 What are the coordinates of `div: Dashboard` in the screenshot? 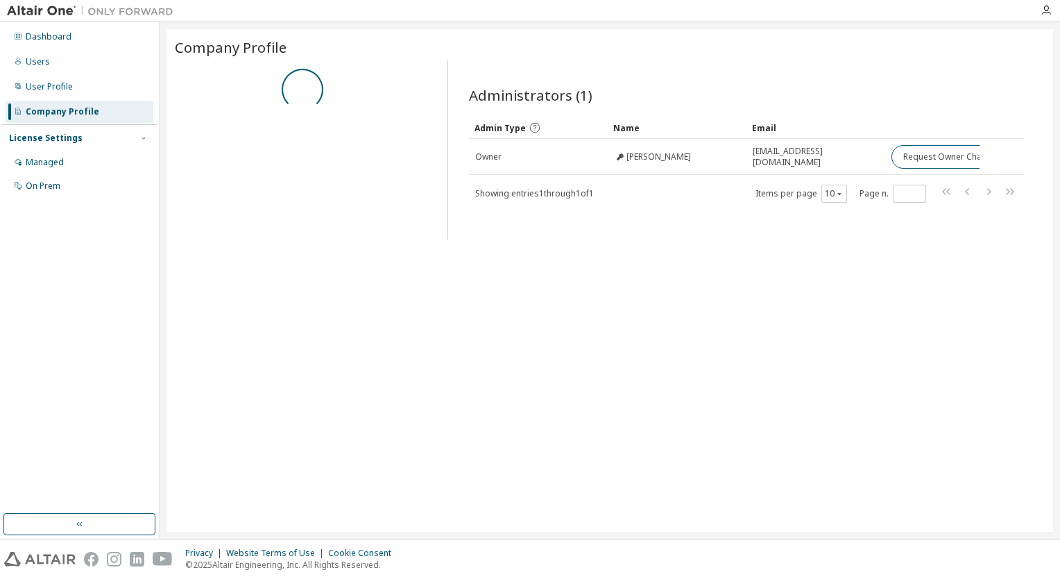 It's located at (49, 37).